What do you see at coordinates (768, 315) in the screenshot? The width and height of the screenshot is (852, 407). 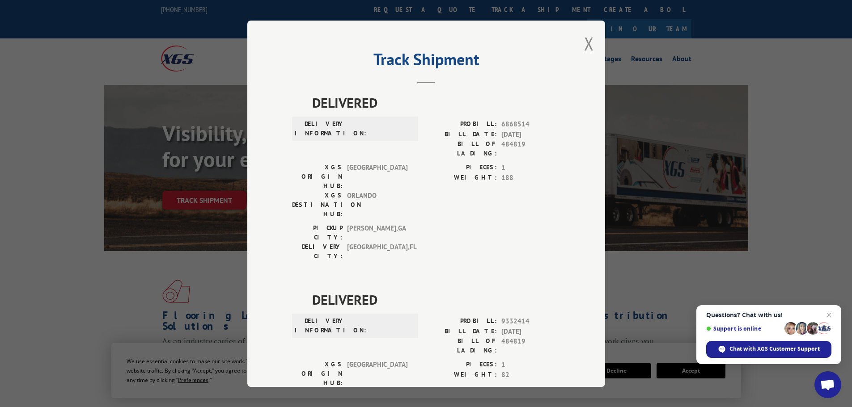 I see `span: Questions? Chat with us!` at bounding box center [768, 315].